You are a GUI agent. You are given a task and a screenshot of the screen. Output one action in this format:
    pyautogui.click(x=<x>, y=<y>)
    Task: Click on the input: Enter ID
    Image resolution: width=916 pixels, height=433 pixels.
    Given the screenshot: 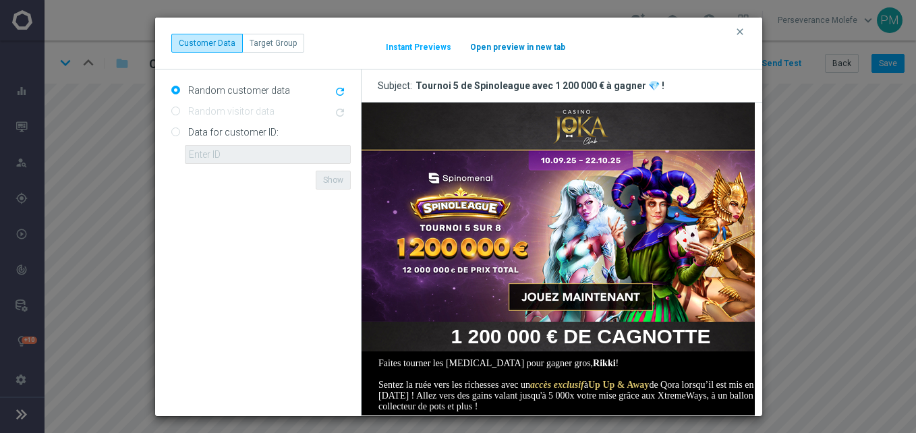 What is the action you would take?
    pyautogui.click(x=268, y=154)
    